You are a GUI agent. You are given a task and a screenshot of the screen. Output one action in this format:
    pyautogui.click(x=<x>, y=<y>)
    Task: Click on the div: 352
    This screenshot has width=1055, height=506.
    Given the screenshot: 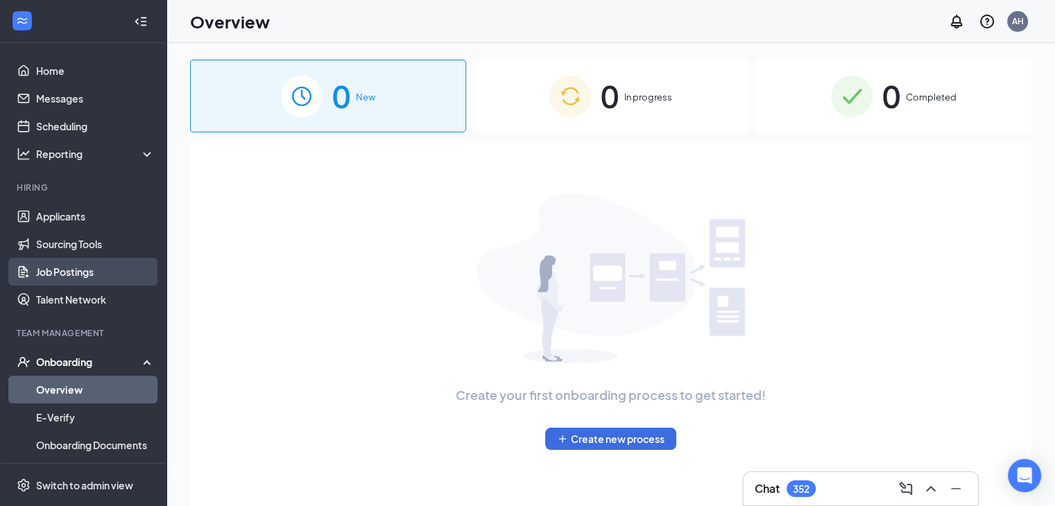 What is the action you would take?
    pyautogui.click(x=801, y=489)
    